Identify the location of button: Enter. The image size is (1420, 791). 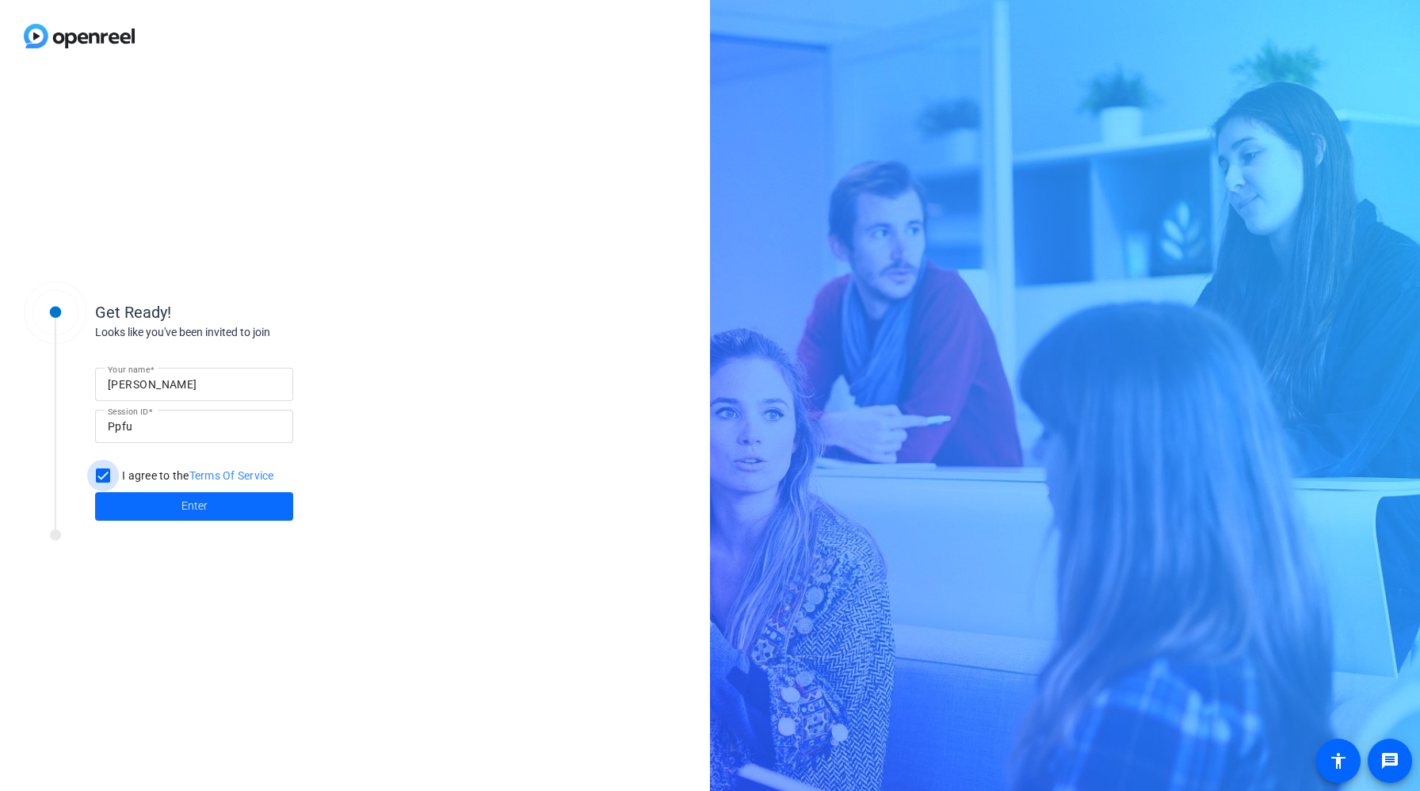
(194, 506).